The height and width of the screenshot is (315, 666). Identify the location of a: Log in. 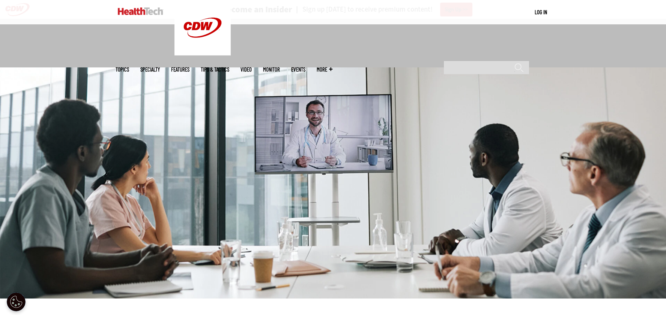
(540, 12).